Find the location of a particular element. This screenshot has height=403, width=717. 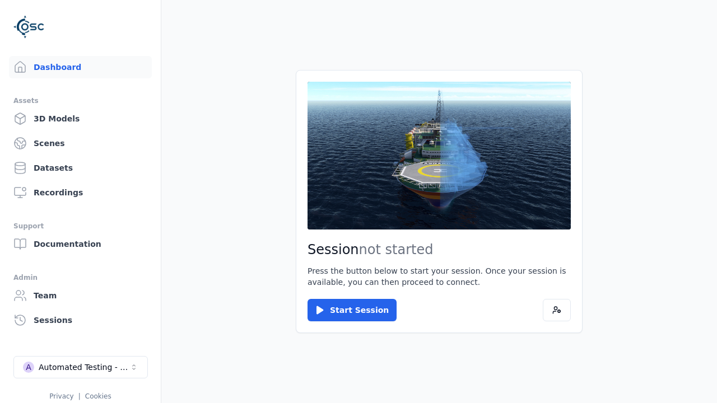

h2: Session is located at coordinates (439, 250).